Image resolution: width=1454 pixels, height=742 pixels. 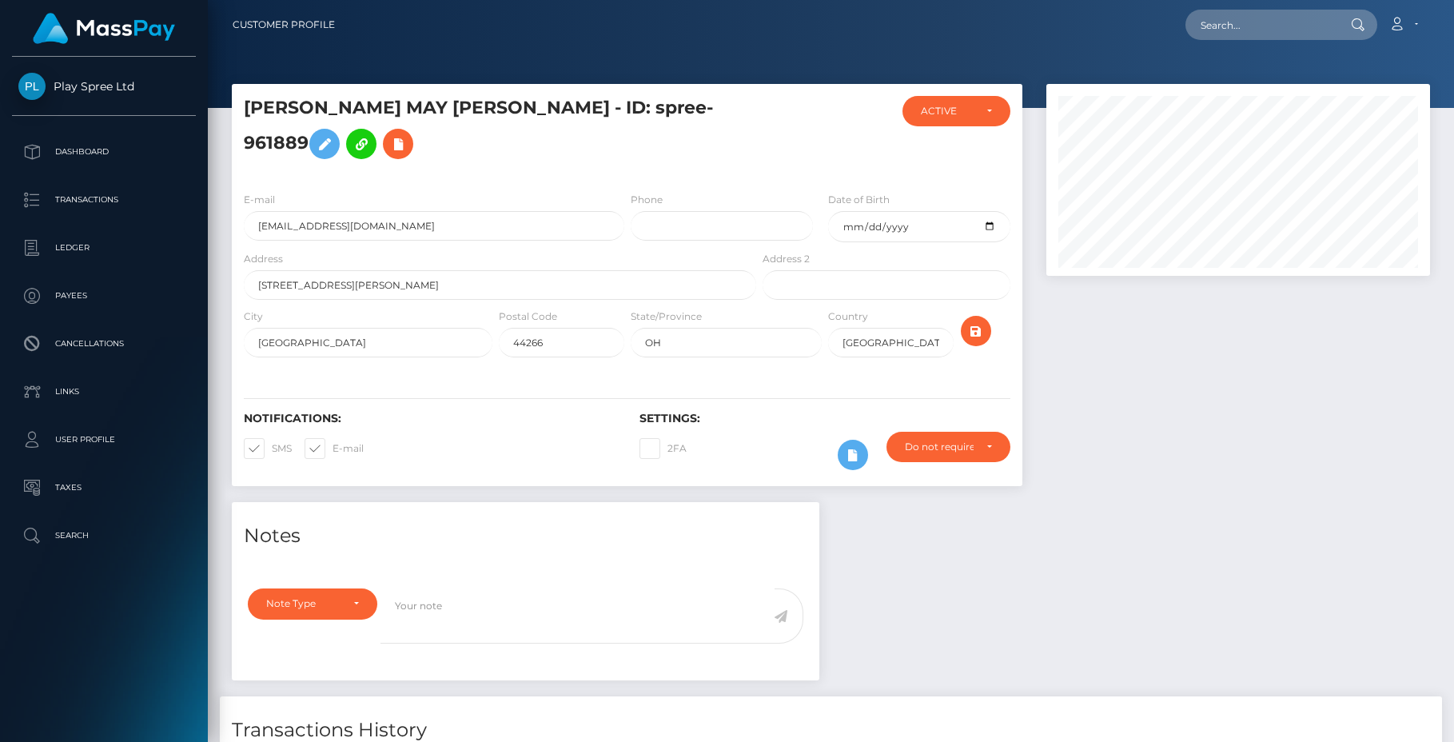 I want to click on label: 2FA, so click(x=663, y=448).